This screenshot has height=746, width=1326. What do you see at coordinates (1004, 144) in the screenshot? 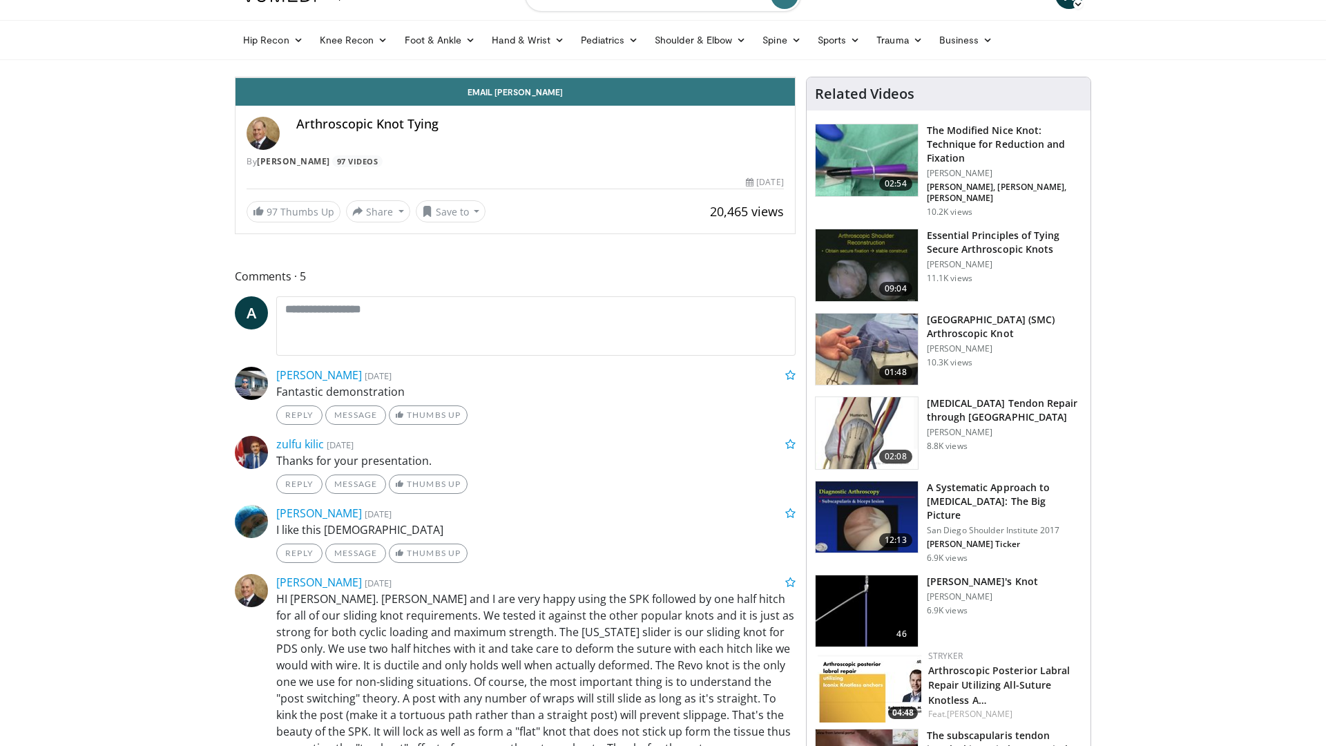
I see `h3: The Modified Nice Knot: Technique for Reduction and Fixation` at bounding box center [1004, 144].